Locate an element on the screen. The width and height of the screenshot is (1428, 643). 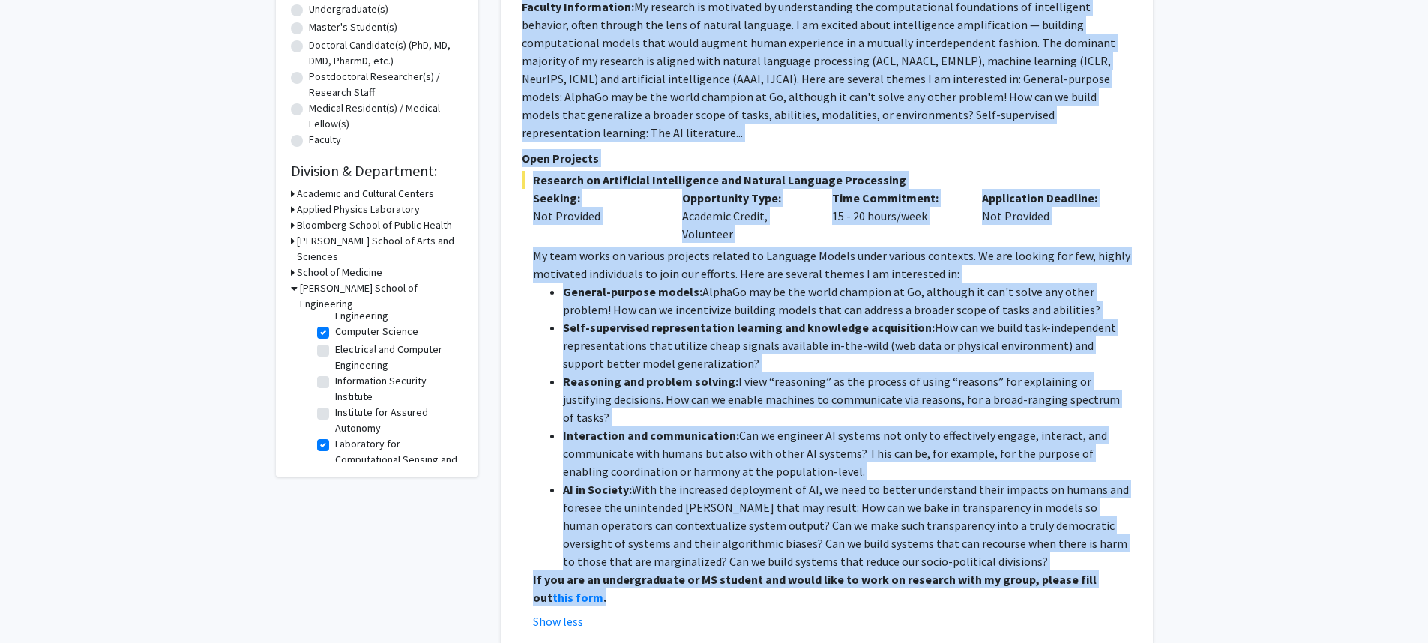
span: Research on Artificial Intelligence and Natural Language Processing is located at coordinates (827, 180).